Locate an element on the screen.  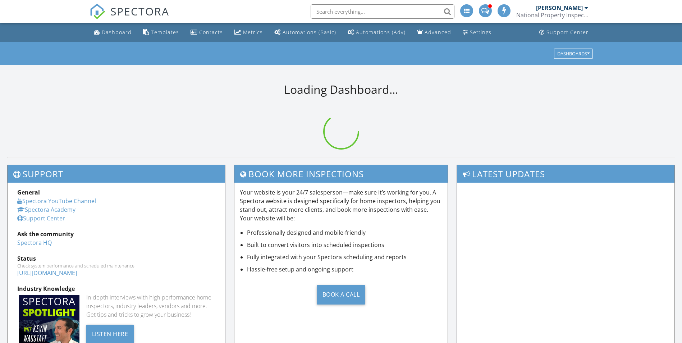
a: Spectora Academy is located at coordinates (46, 210).